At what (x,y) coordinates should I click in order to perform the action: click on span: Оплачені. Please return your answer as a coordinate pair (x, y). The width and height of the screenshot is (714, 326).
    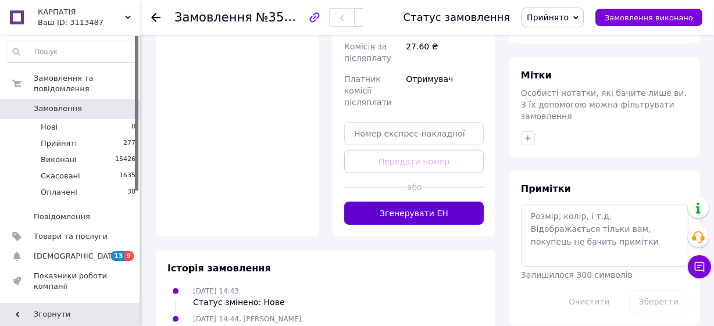
    Looking at the image, I should click on (59, 192).